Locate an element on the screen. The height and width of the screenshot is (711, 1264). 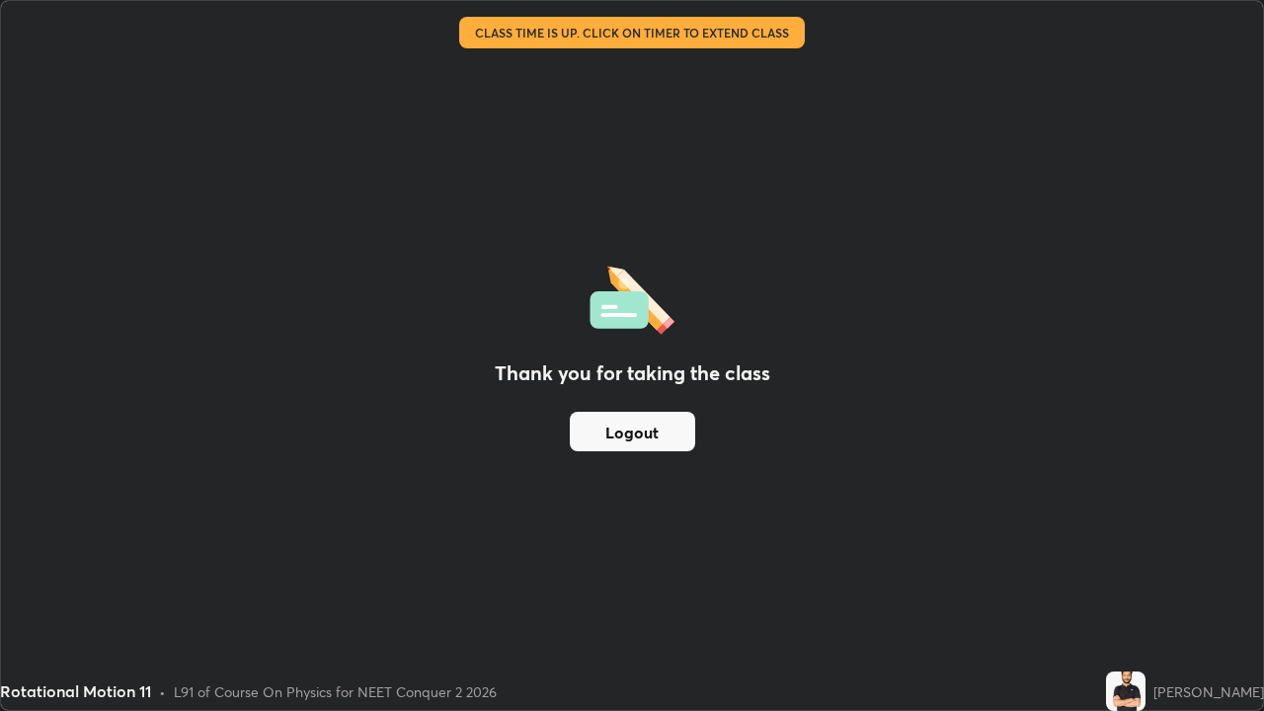
div: L91 of Course On Physics for NEET Conquer 2 2026 is located at coordinates (335, 691).